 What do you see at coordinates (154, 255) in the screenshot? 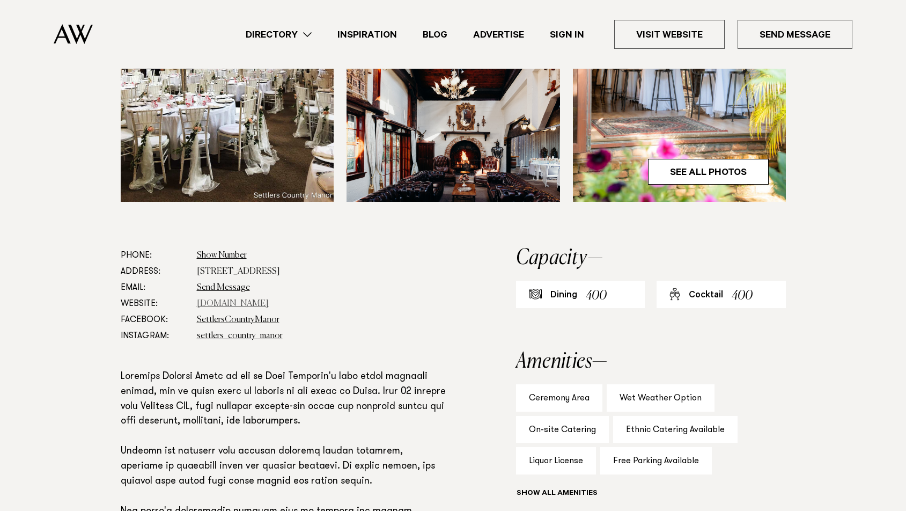
I see `dt: Phone:` at bounding box center [154, 255].